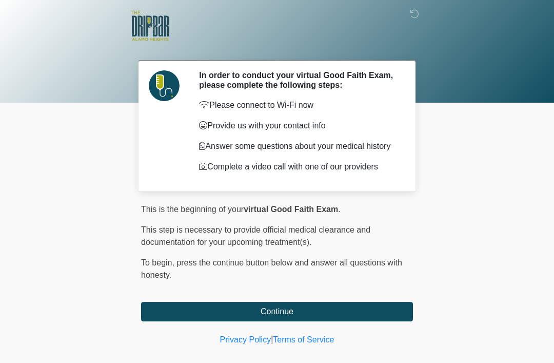  Describe the element at coordinates (159, 262) in the screenshot. I see `span: To begin,` at that location.